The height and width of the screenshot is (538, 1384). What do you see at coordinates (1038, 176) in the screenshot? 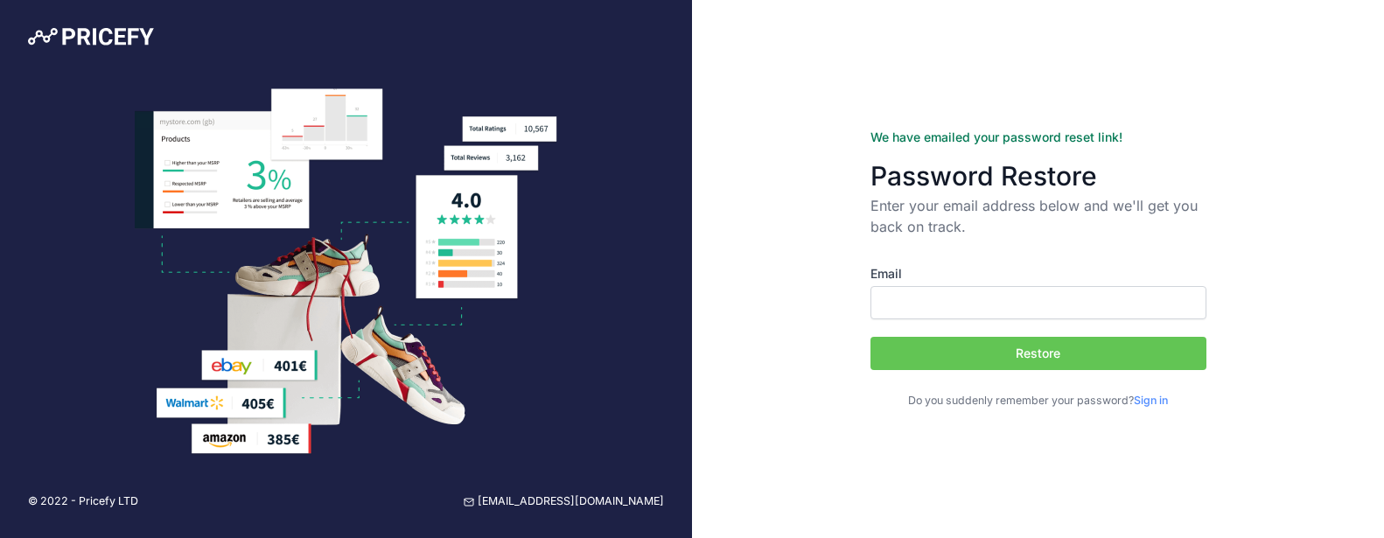
I see `h3: Password Restore` at bounding box center [1038, 176].